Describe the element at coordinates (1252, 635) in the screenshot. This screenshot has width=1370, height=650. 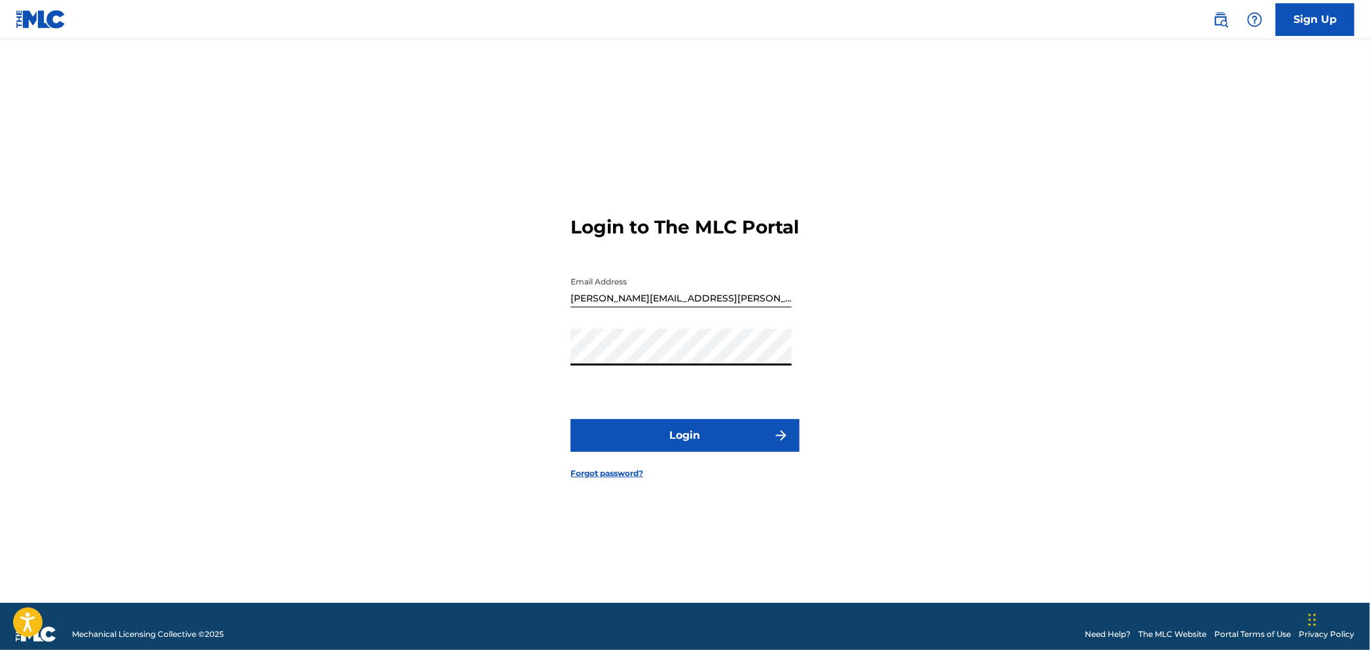
I see `a: Portal Terms of Use` at that location.